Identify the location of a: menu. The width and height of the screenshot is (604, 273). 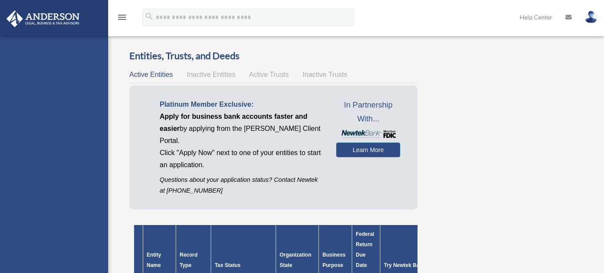
(122, 19).